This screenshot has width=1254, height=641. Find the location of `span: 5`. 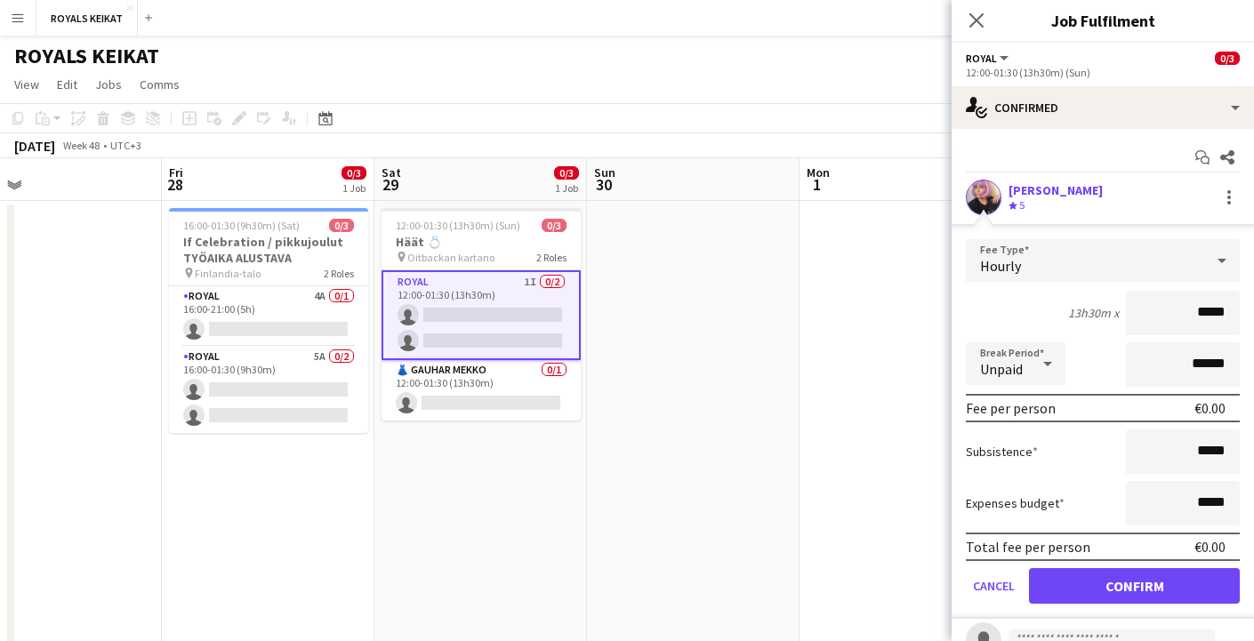

span: 5 is located at coordinates (1022, 205).